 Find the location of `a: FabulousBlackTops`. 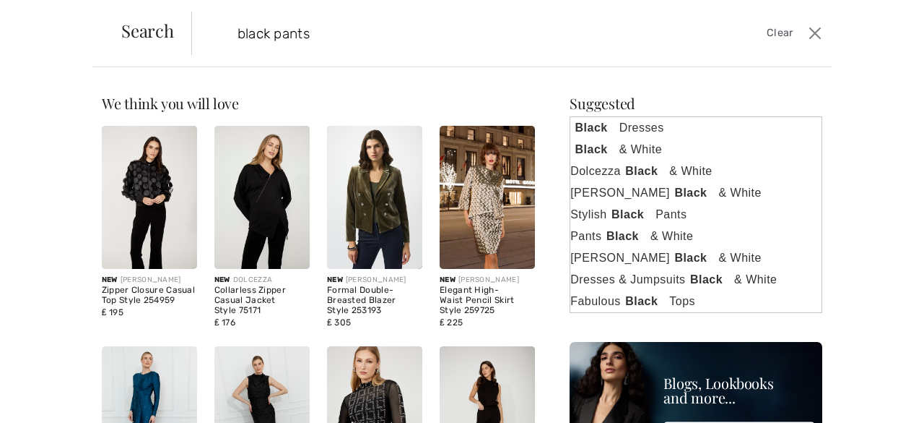

a: FabulousBlackTops is located at coordinates (696, 301).